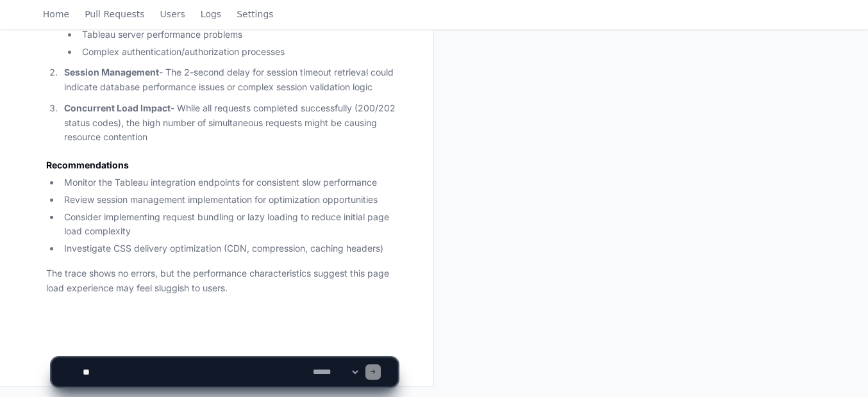  What do you see at coordinates (229, 249) in the screenshot?
I see `li: Investigate CSS delivery optimization (CDN, compression, caching headers)` at bounding box center [229, 249].